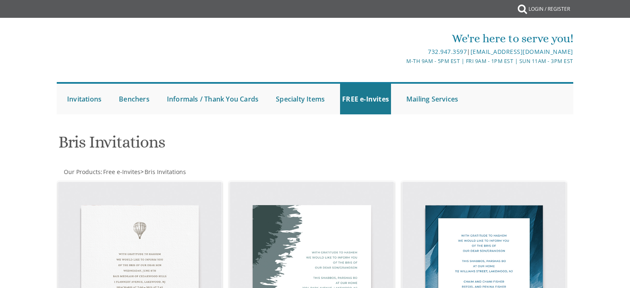  Describe the element at coordinates (432, 99) in the screenshot. I see `a: Mailing Services` at that location.